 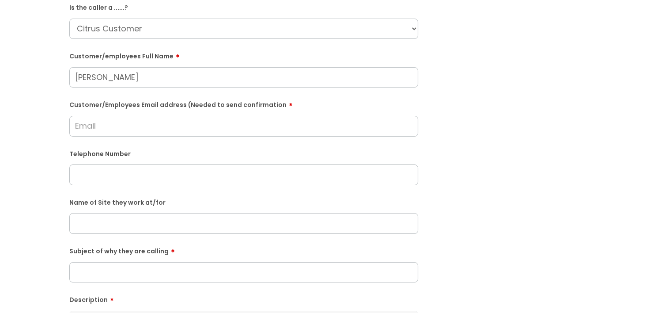 I want to click on label: Is the caller a ......?, so click(x=244, y=7).